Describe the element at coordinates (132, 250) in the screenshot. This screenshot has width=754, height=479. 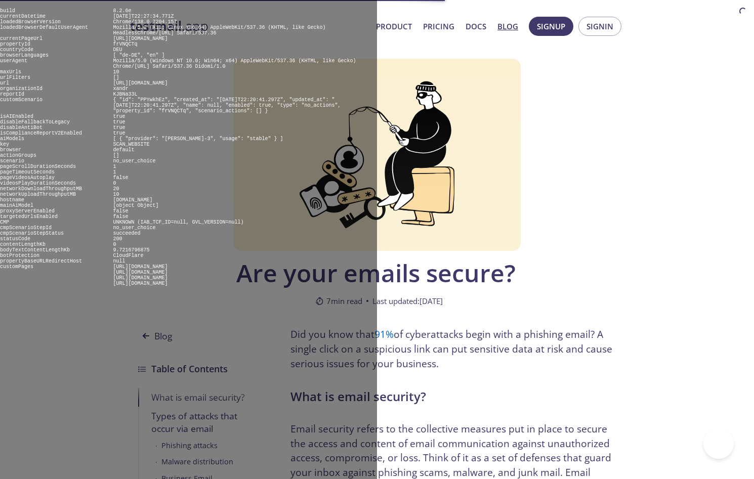
I see `pre: 9.7216796875` at that location.